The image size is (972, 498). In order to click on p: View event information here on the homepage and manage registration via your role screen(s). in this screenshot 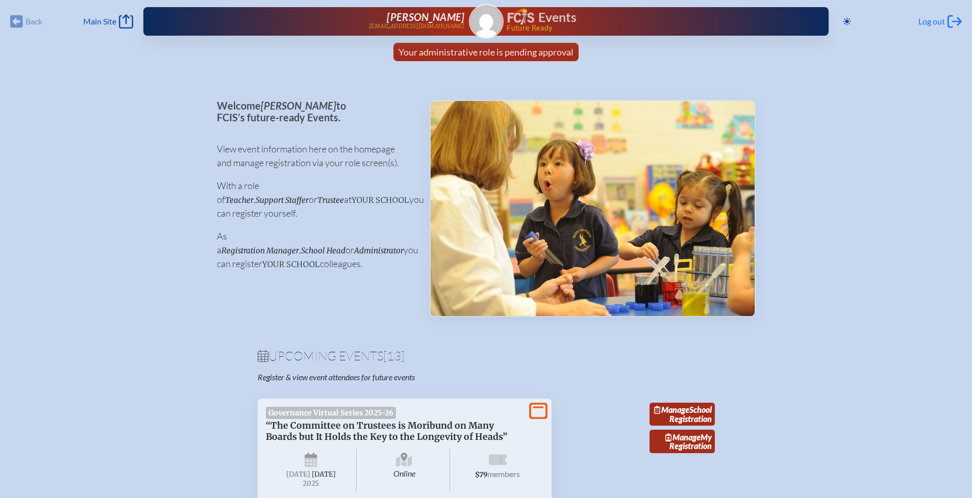, I will do `click(315, 156)`.